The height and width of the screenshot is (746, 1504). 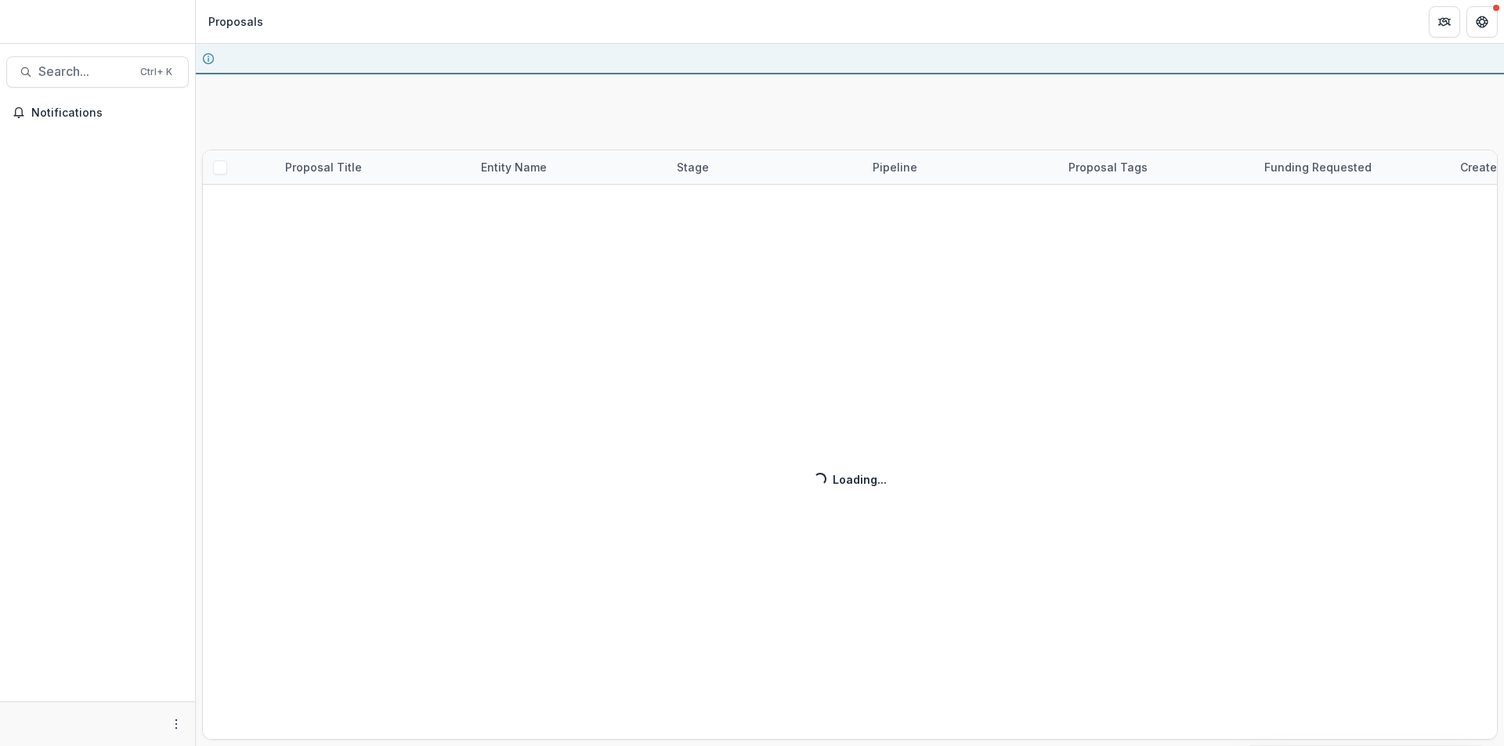 I want to click on nav: breadcrumb, so click(x=236, y=21).